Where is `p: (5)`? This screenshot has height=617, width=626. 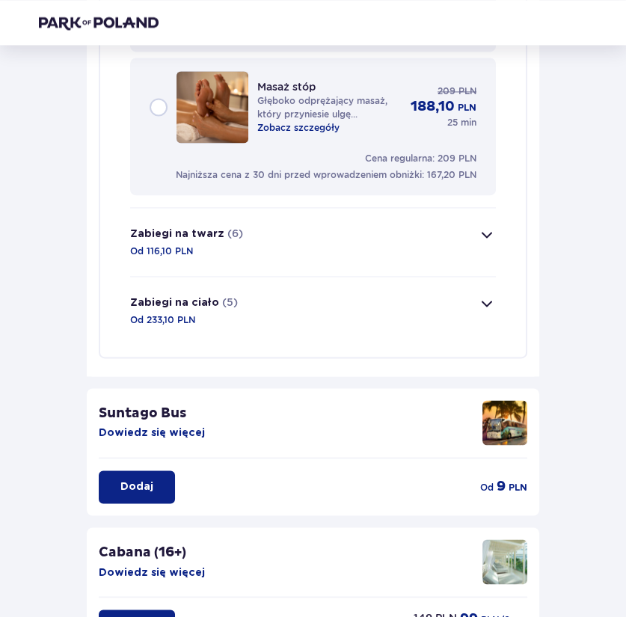 p: (5) is located at coordinates (230, 302).